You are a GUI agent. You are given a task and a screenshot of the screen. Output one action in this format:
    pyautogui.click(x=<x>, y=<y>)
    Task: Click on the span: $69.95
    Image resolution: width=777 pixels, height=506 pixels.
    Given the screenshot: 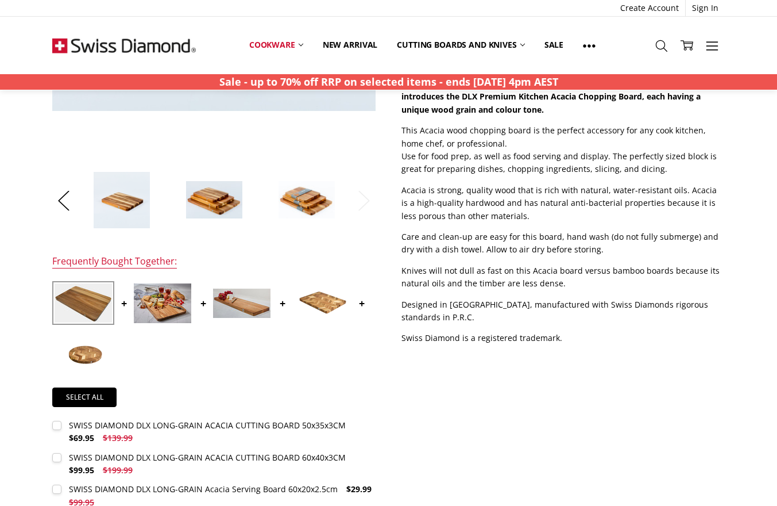 What is the action you would take?
    pyautogui.click(x=82, y=437)
    